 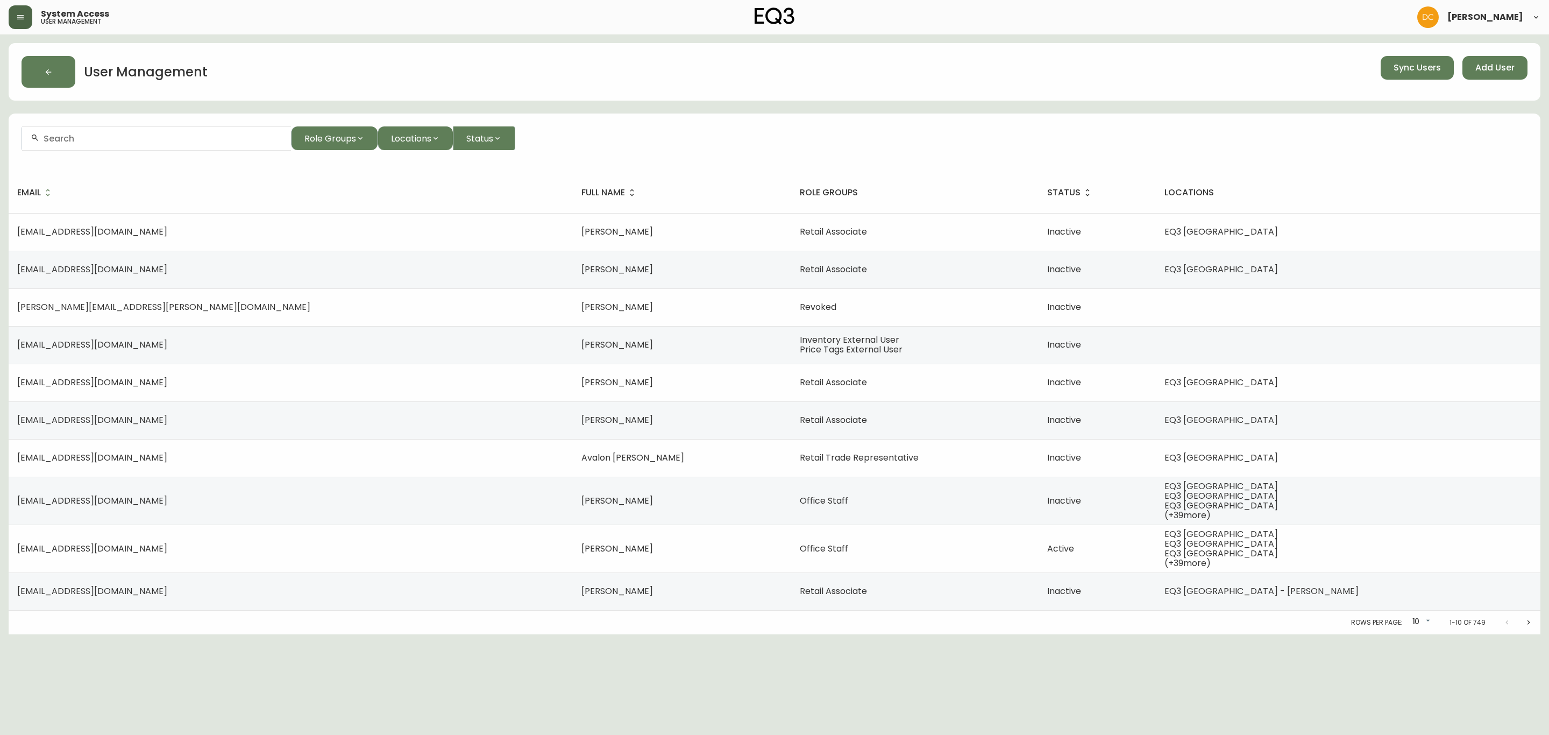 I want to click on h4: email, so click(x=29, y=193).